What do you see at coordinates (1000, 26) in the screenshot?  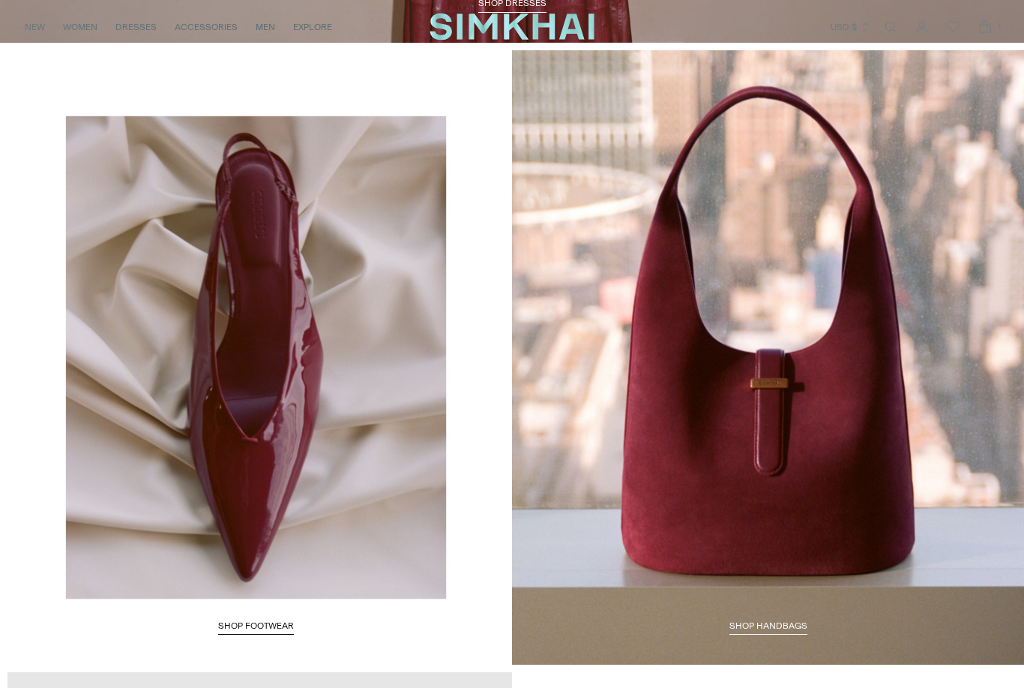 I see `span: 1` at bounding box center [1000, 26].